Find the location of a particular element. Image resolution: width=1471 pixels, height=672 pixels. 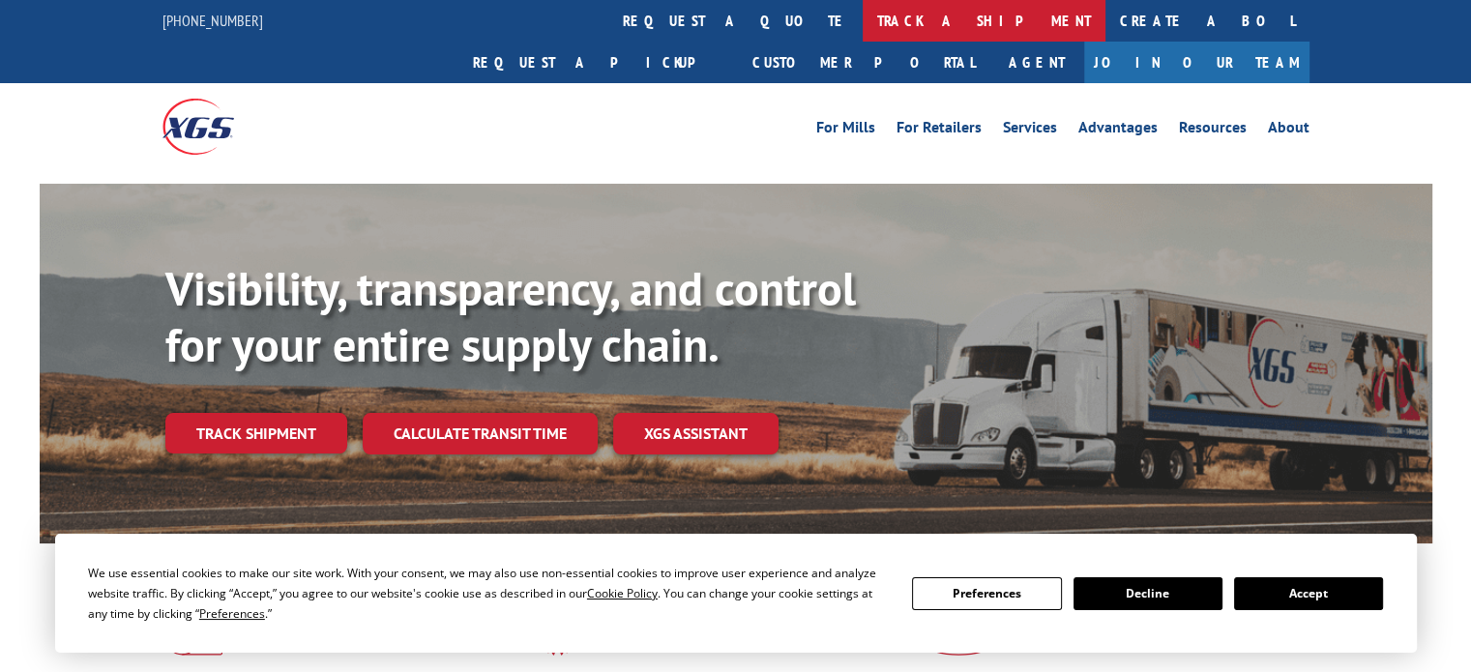

a: XGS ASSISTANT is located at coordinates (695, 433).